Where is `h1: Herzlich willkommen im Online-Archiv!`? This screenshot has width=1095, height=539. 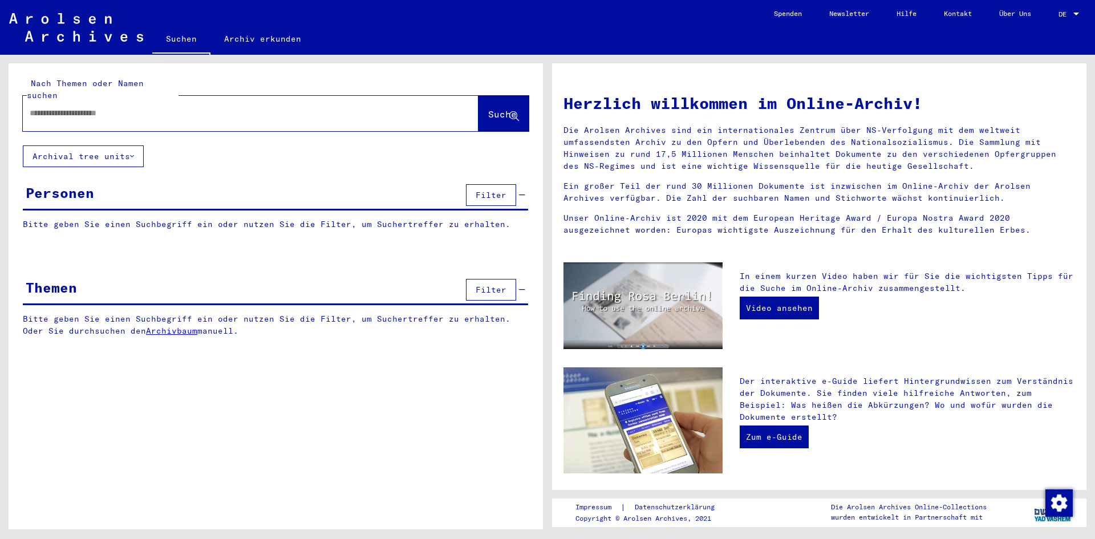 h1: Herzlich willkommen im Online-Archiv! is located at coordinates (819, 103).